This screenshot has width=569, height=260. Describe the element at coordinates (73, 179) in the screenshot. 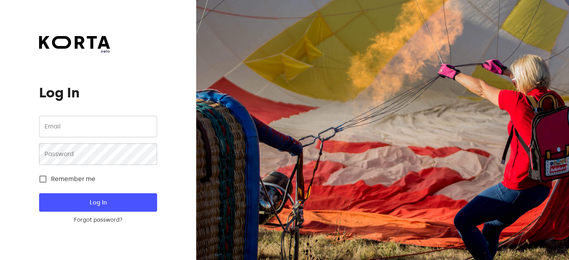

I see `span: Remember me` at that location.